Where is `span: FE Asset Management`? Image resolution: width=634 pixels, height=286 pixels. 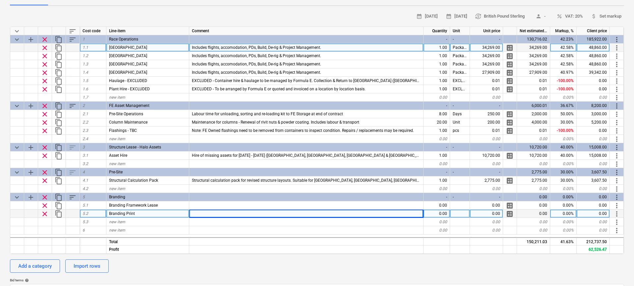
span: FE Asset Management is located at coordinates (129, 105).